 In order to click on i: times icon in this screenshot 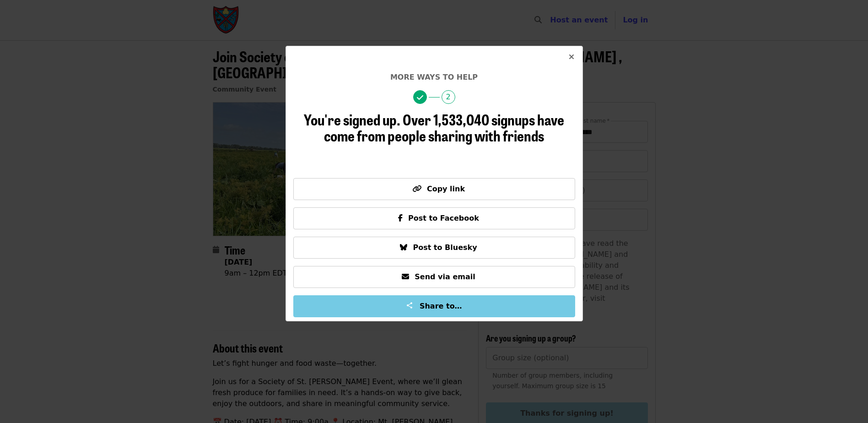, I will do `click(571, 57)`.